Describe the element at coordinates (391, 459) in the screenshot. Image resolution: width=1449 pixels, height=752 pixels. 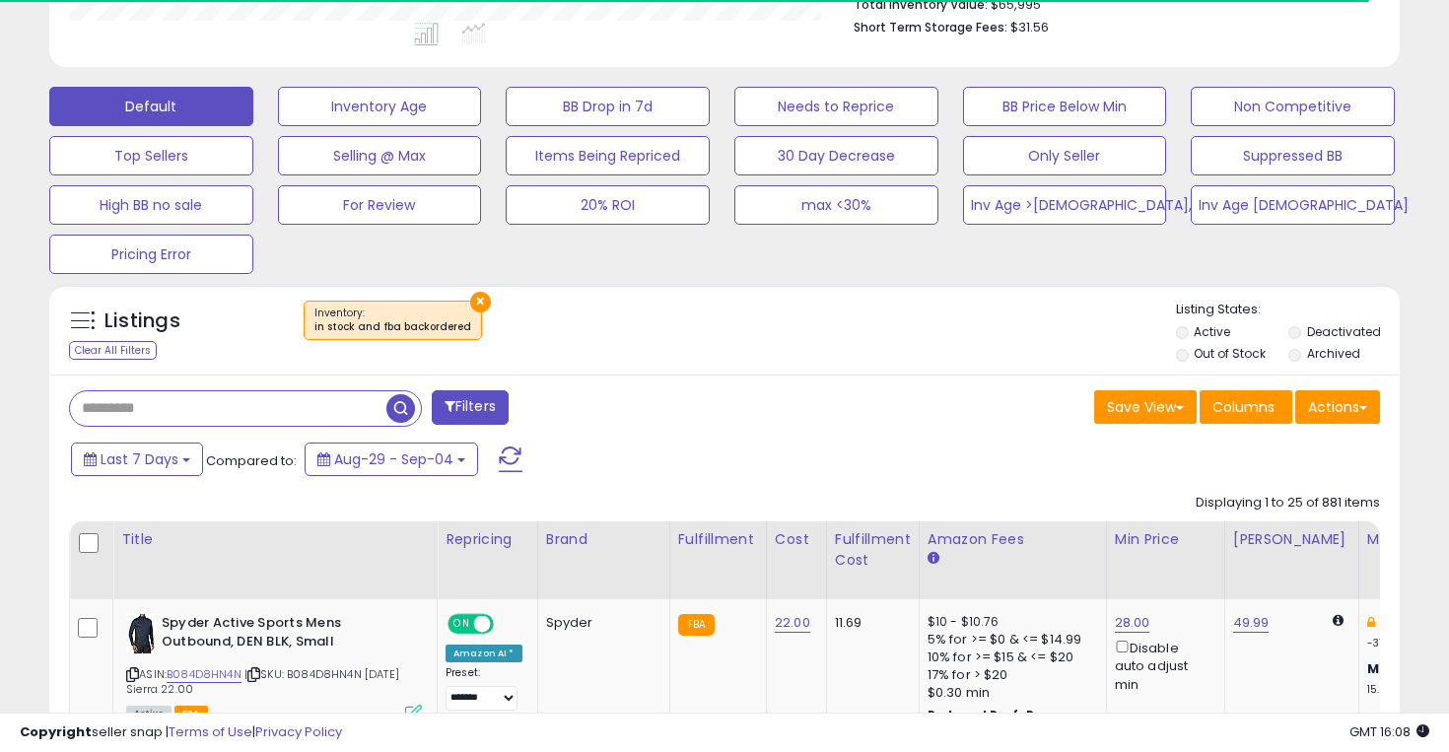
I see `button: Aug-29 - Sep-04` at that location.